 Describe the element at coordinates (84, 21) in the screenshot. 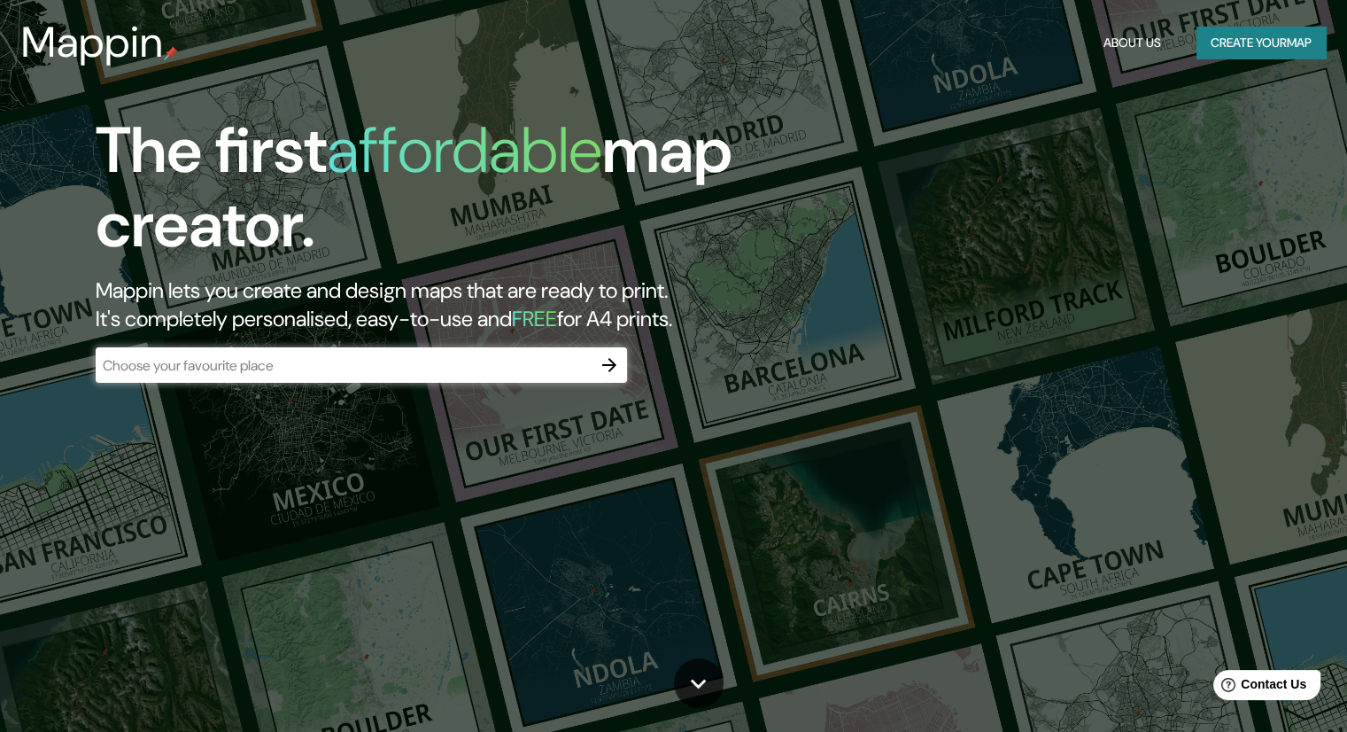

I see `span: Contact Us` at that location.